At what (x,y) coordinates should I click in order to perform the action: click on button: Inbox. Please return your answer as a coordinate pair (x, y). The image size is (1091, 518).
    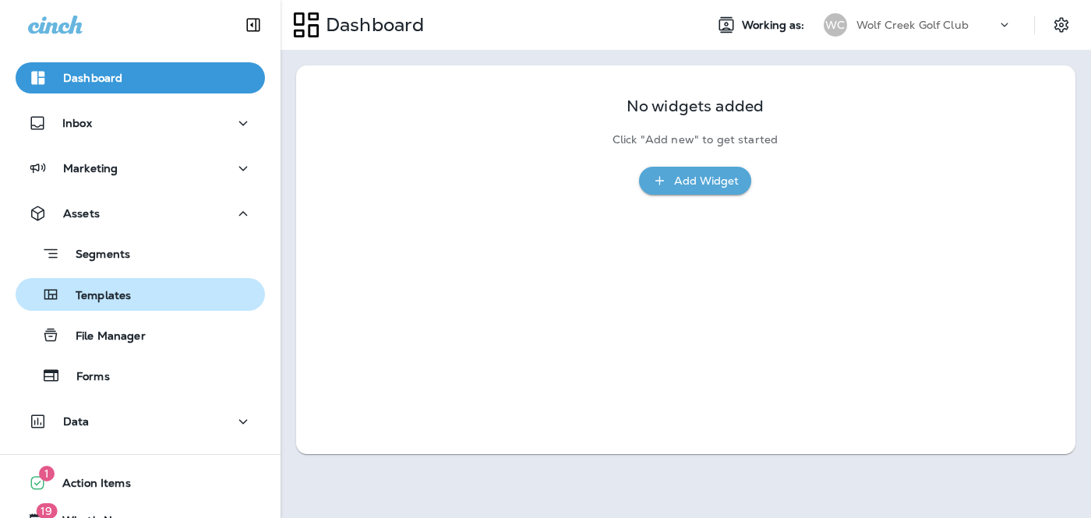
    Looking at the image, I should click on (140, 123).